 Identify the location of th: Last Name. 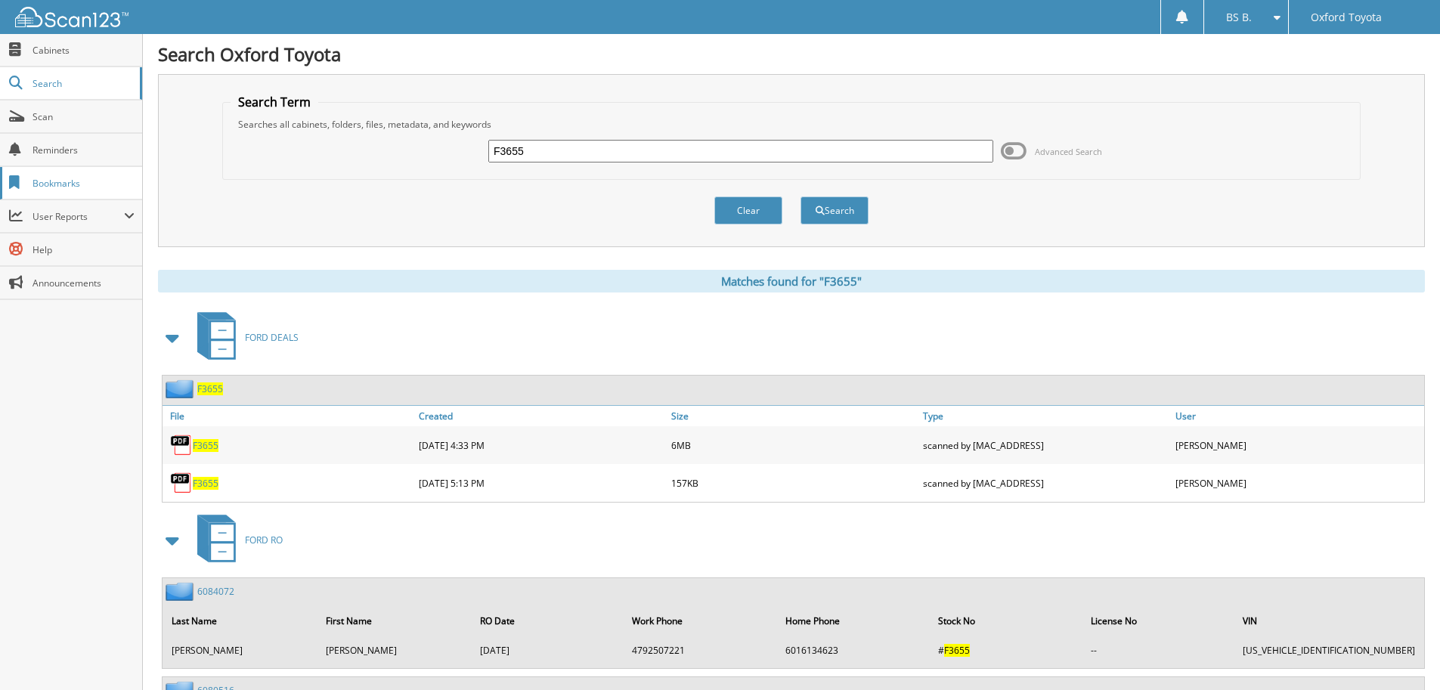
(240, 621).